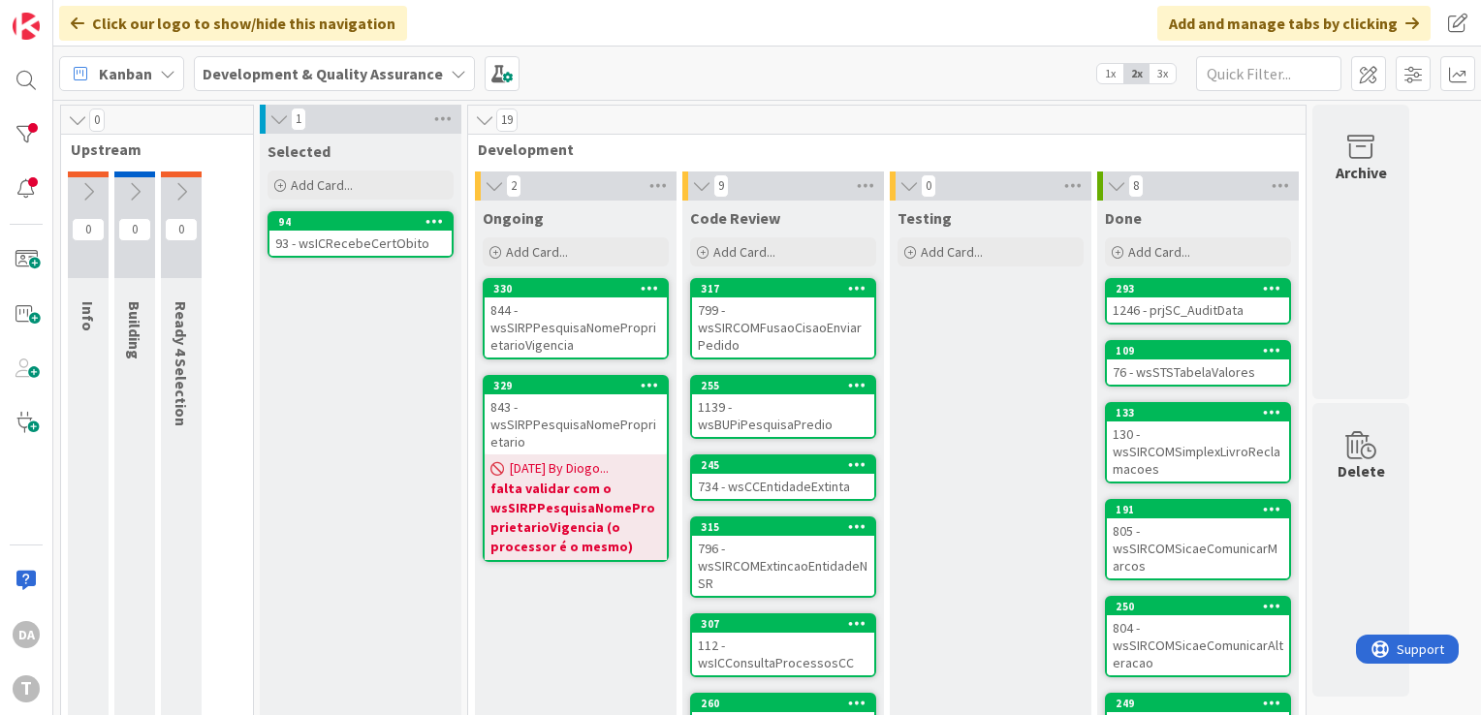 This screenshot has width=1481, height=715. Describe the element at coordinates (361, 243) in the screenshot. I see `div: 93 - wsICRecebeCertObito` at that location.